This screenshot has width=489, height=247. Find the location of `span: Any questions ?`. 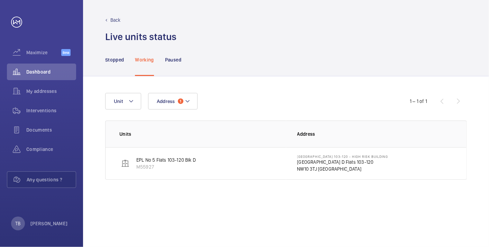

span: Any questions ? is located at coordinates (51, 180).